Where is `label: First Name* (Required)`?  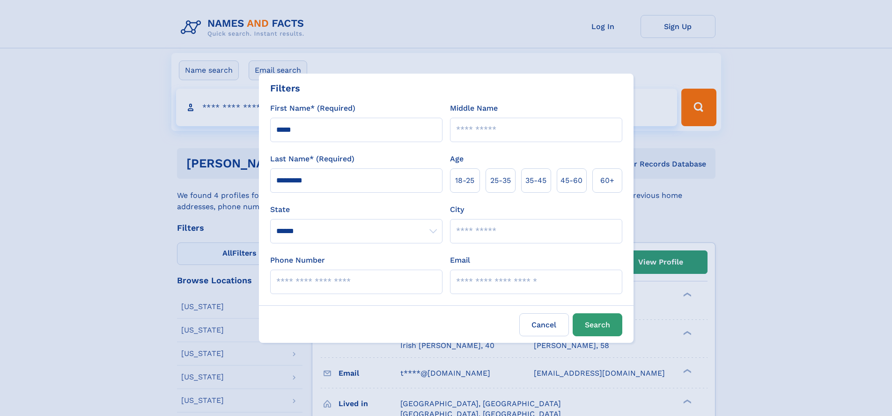 label: First Name* (Required) is located at coordinates (313, 108).